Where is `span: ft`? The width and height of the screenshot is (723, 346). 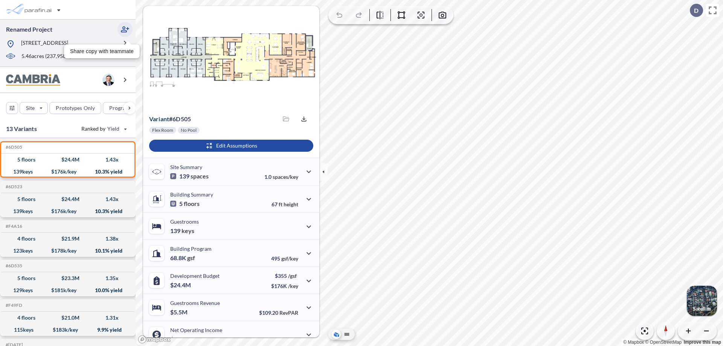 span: ft is located at coordinates (280, 204).